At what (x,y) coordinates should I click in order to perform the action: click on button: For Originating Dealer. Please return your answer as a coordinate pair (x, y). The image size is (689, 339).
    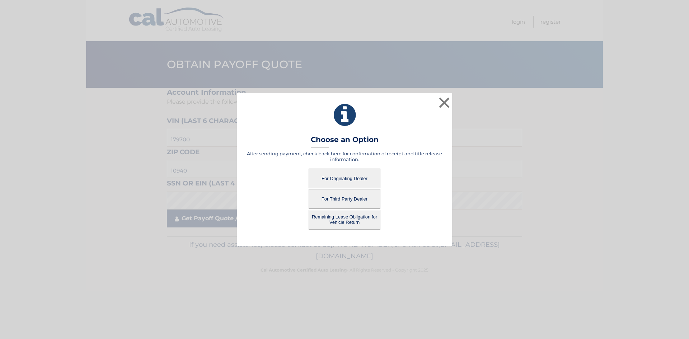
    Looking at the image, I should click on (344, 178).